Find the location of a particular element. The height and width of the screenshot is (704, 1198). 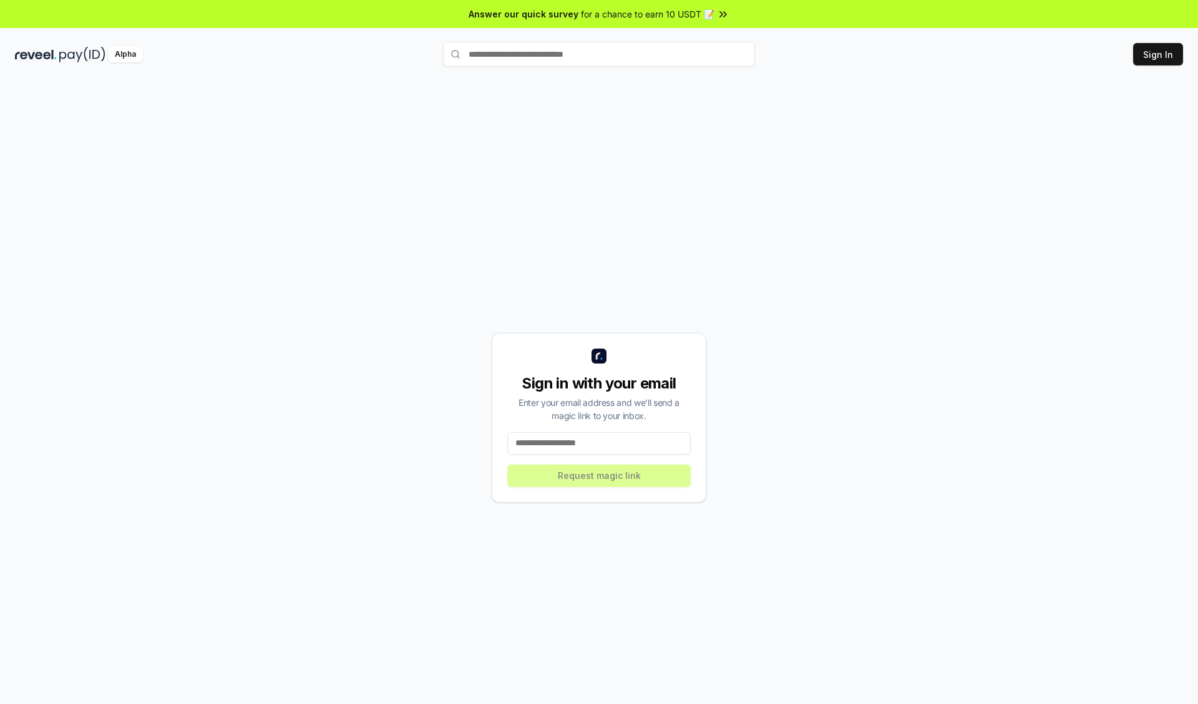

div: Sign in with your email is located at coordinates (599, 384).